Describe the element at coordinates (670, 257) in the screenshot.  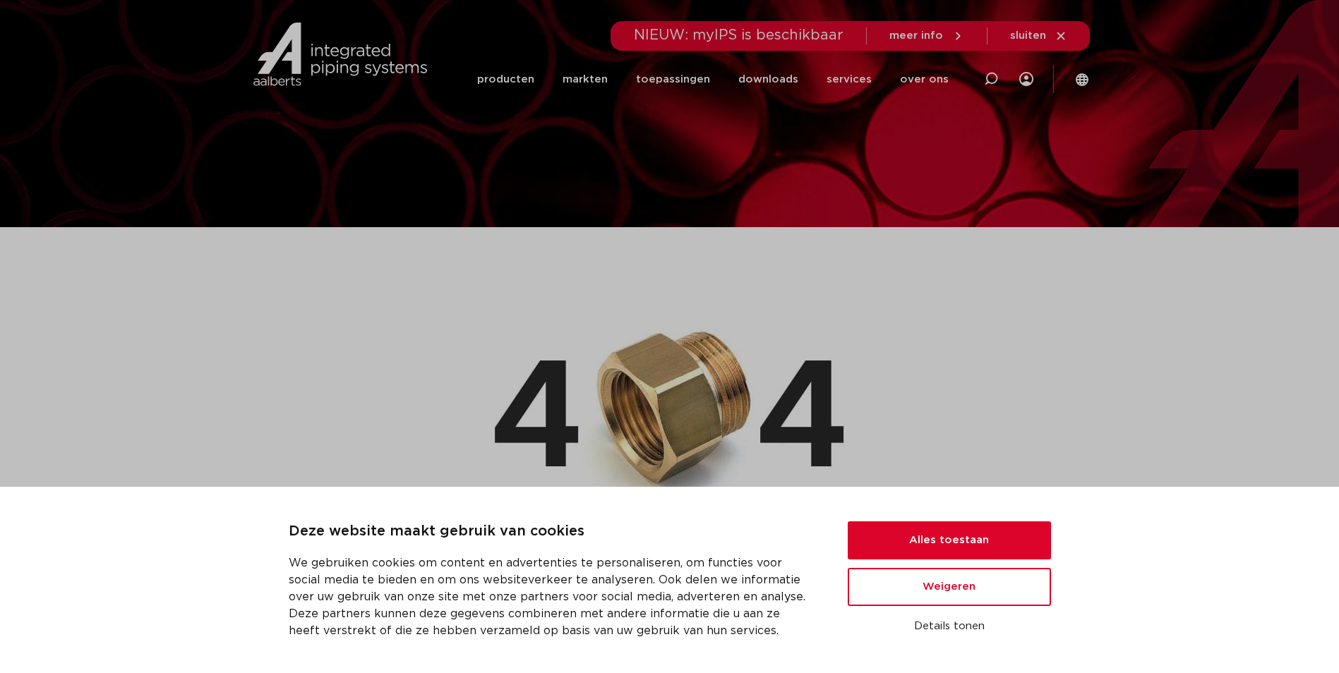
I see `h1: Pagina niet gevonden` at that location.